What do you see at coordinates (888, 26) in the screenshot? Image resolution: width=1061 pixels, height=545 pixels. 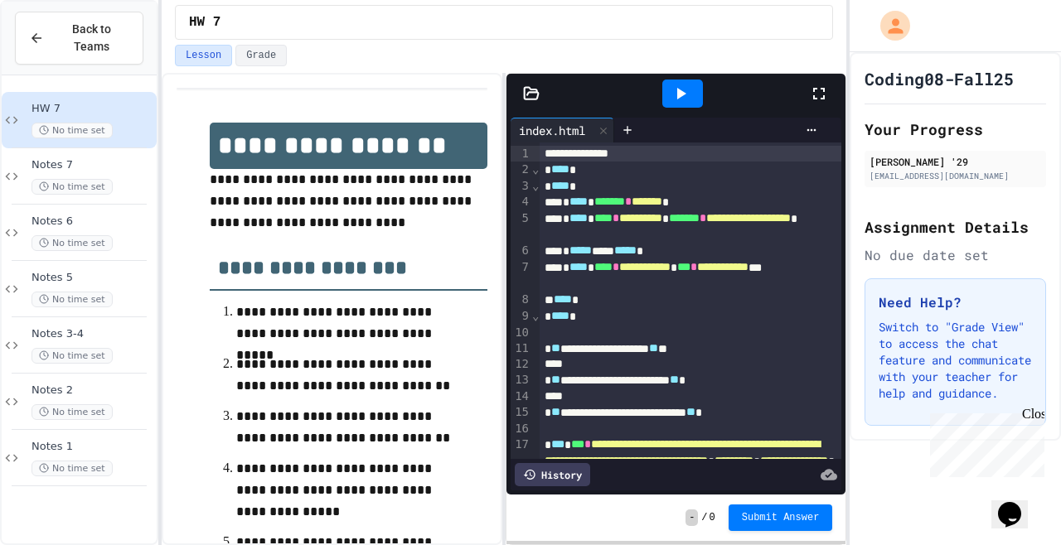 I see `div: My Account` at bounding box center [888, 26].